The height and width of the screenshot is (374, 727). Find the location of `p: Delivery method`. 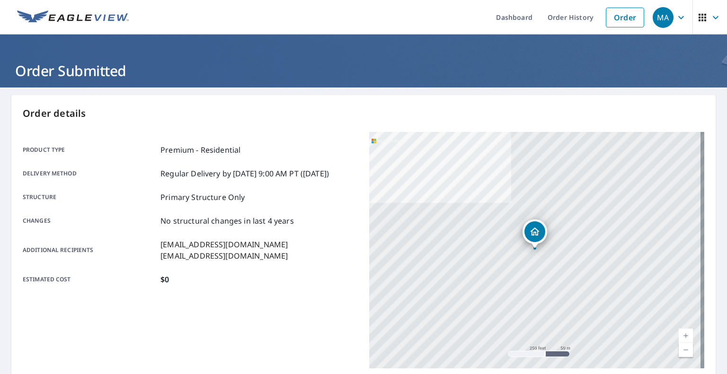

p: Delivery method is located at coordinates (89, 174).